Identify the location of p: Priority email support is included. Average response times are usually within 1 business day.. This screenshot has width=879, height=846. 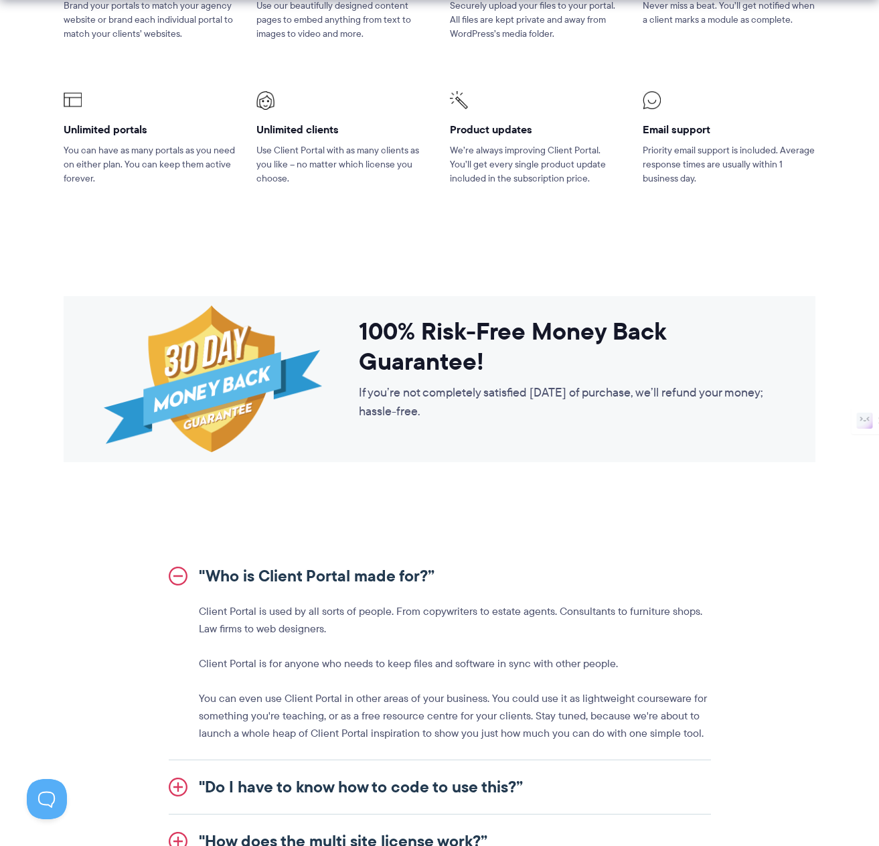
(729, 164).